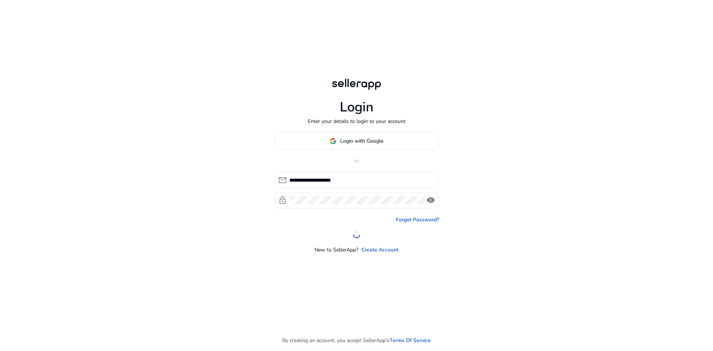 The width and height of the screenshot is (713, 351). Describe the element at coordinates (357, 161) in the screenshot. I see `p: or` at that location.